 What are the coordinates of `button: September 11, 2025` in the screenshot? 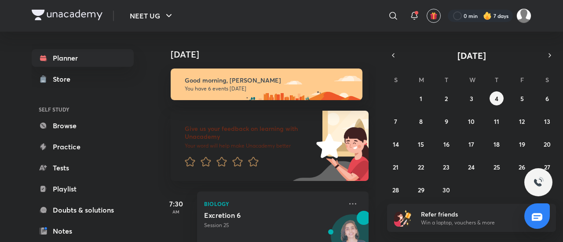 It's located at (496, 121).